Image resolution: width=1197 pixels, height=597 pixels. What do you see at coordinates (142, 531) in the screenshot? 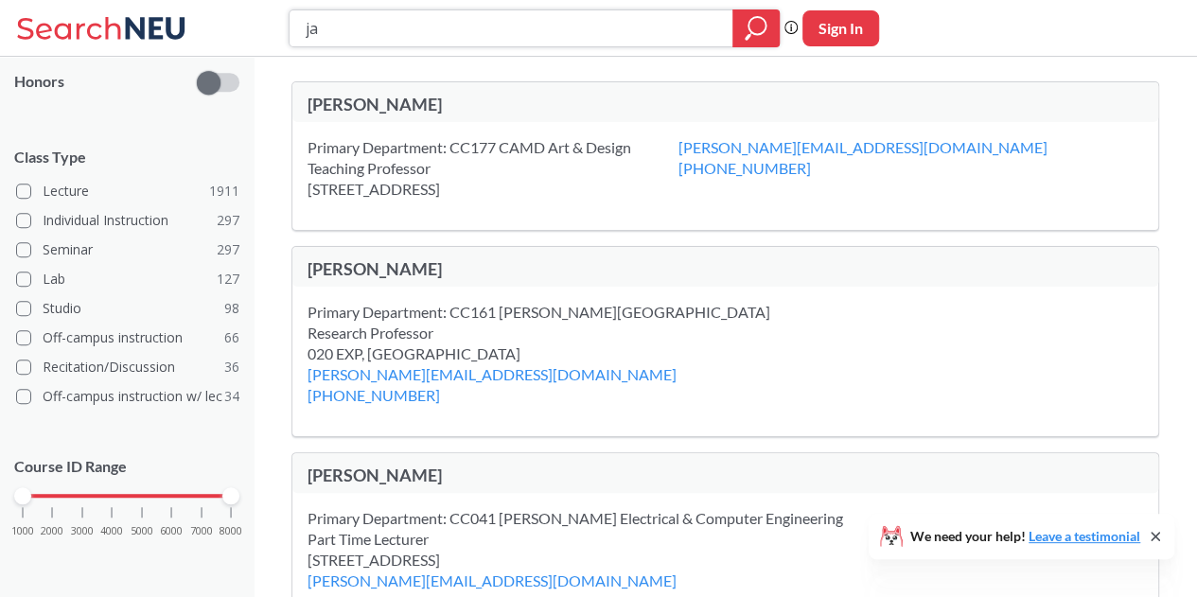
I see `span: 5000` at bounding box center [142, 531].